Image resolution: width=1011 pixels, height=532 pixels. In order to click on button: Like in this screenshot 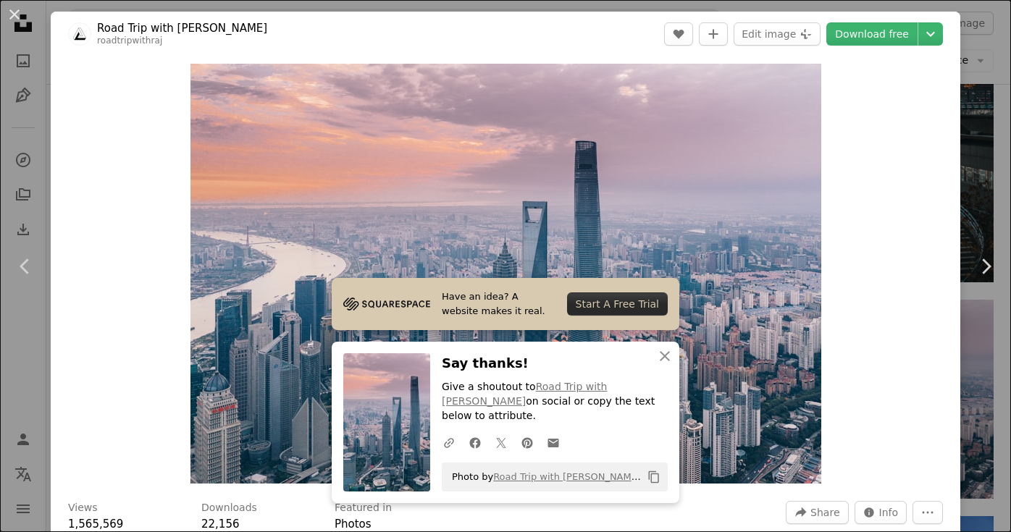, I will do `click(679, 34)`.